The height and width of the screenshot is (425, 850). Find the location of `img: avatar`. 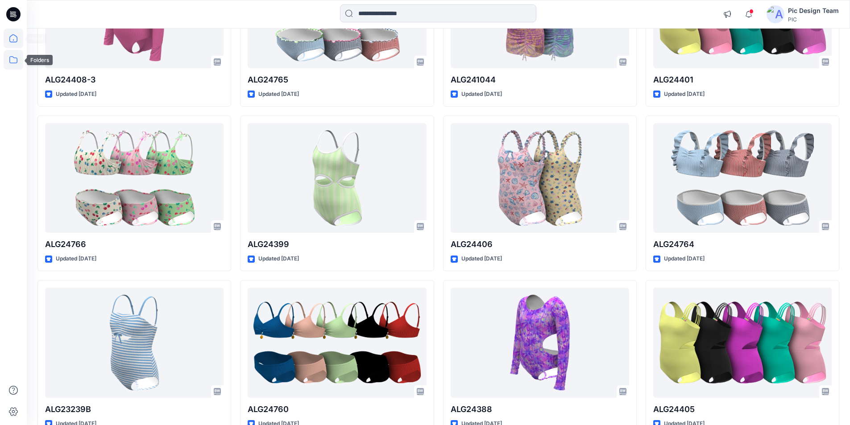

img: avatar is located at coordinates (775, 14).